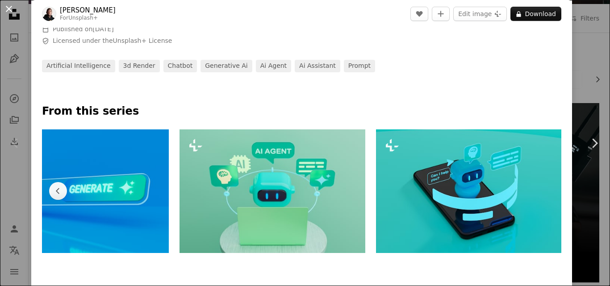 The image size is (610, 286). I want to click on img: Go to Philip Oroni's profile, so click(49, 14).